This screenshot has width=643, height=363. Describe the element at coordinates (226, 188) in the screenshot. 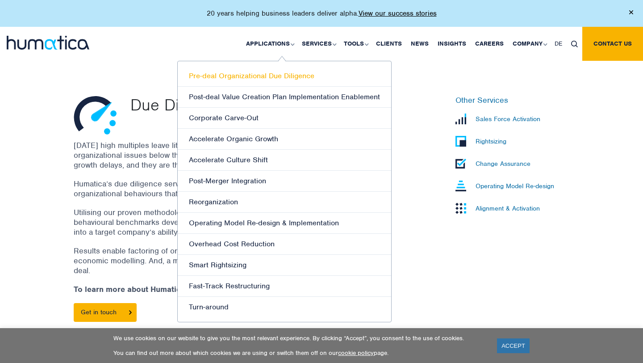

I see `p: Humatica’s due diligence service uncovers the hidden management practices and organizational beha...` at that location.